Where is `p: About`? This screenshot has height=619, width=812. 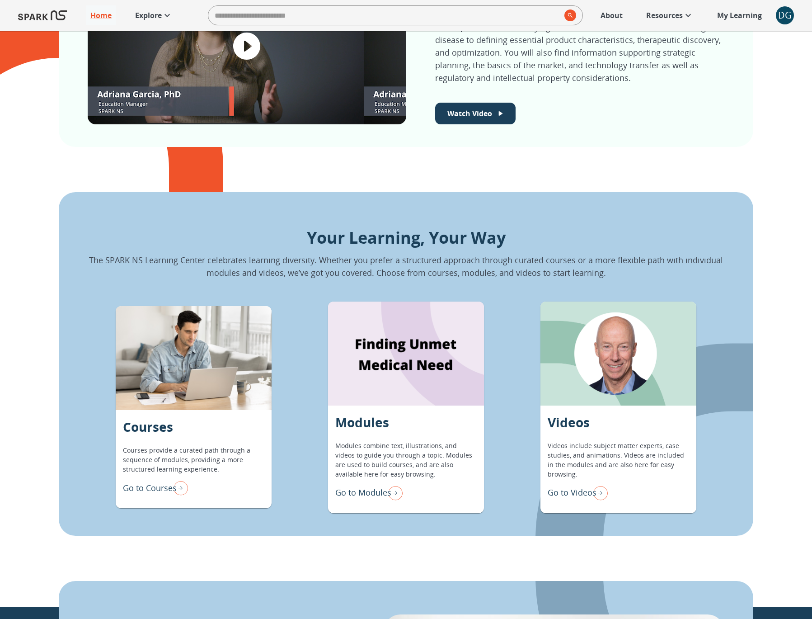 p: About is located at coordinates (611, 15).